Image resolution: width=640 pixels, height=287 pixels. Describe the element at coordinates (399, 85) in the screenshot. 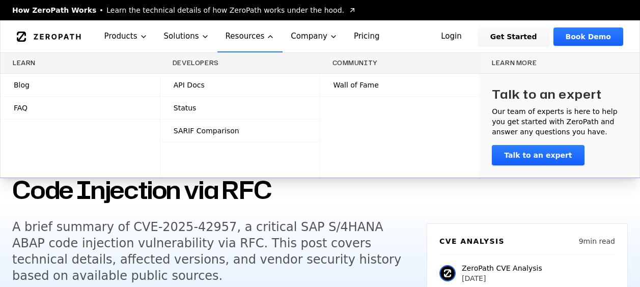

I see `a: Wall of Fame` at that location.